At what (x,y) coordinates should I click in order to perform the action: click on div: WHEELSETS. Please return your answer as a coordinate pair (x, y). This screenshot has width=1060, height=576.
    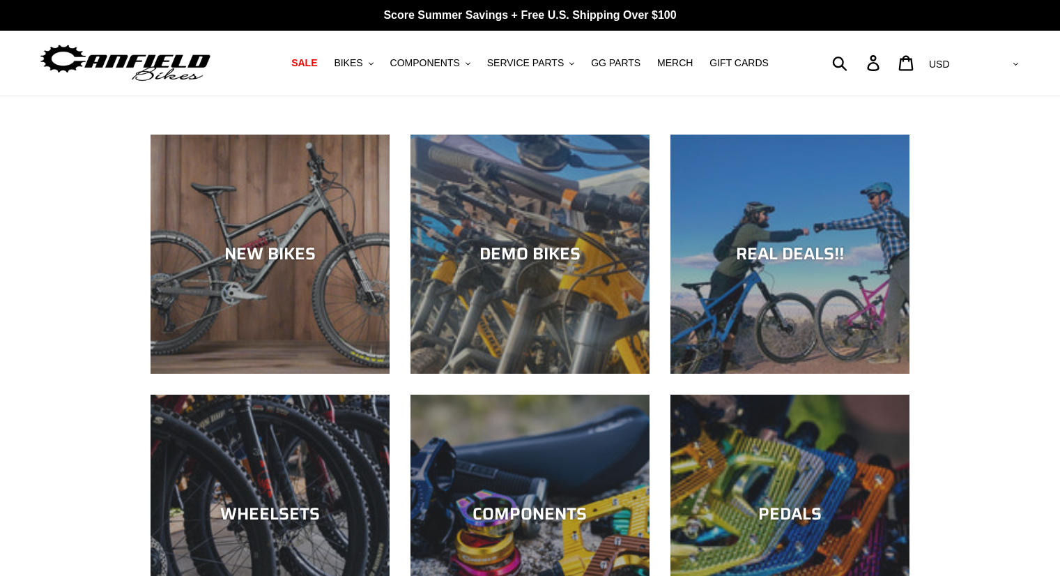
    Looking at the image, I should click on (270, 514).